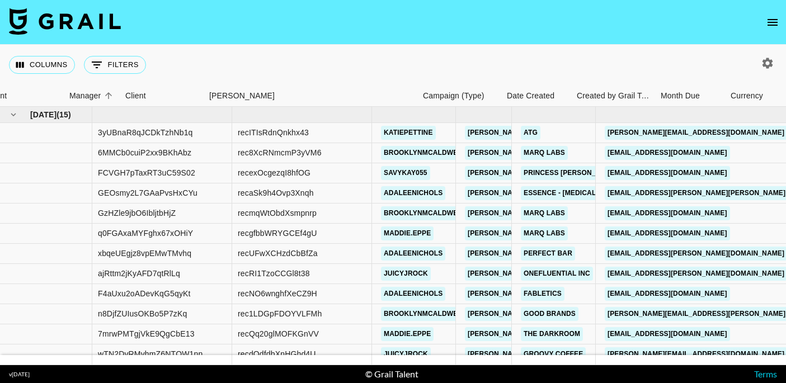 This screenshot has width=786, height=383. Describe the element at coordinates (276, 193) in the screenshot. I see `div: recaSk9h4Ovp3Xnqh` at that location.